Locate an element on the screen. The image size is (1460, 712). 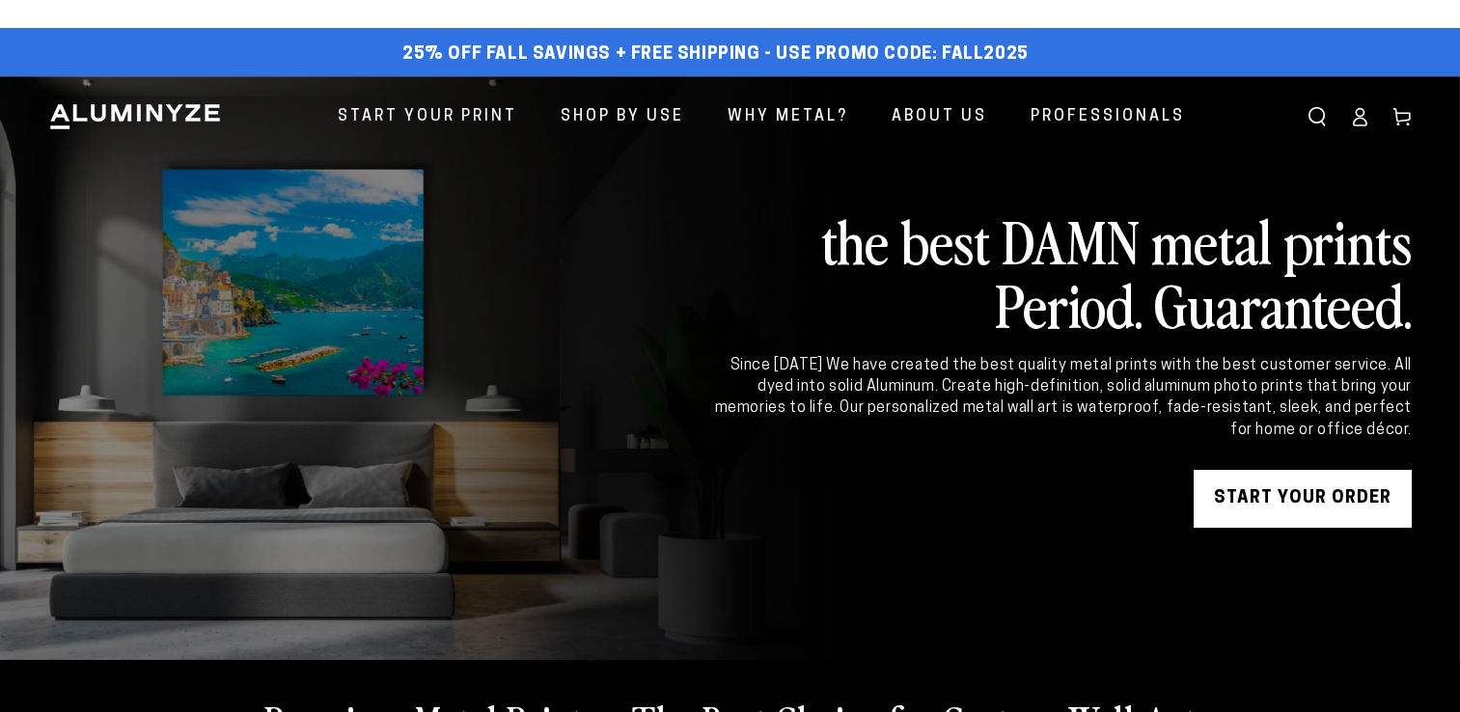
a: Why Metal? is located at coordinates (788, 117).